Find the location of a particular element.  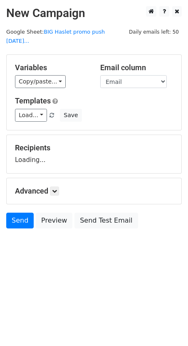

a: Load... is located at coordinates (31, 115).